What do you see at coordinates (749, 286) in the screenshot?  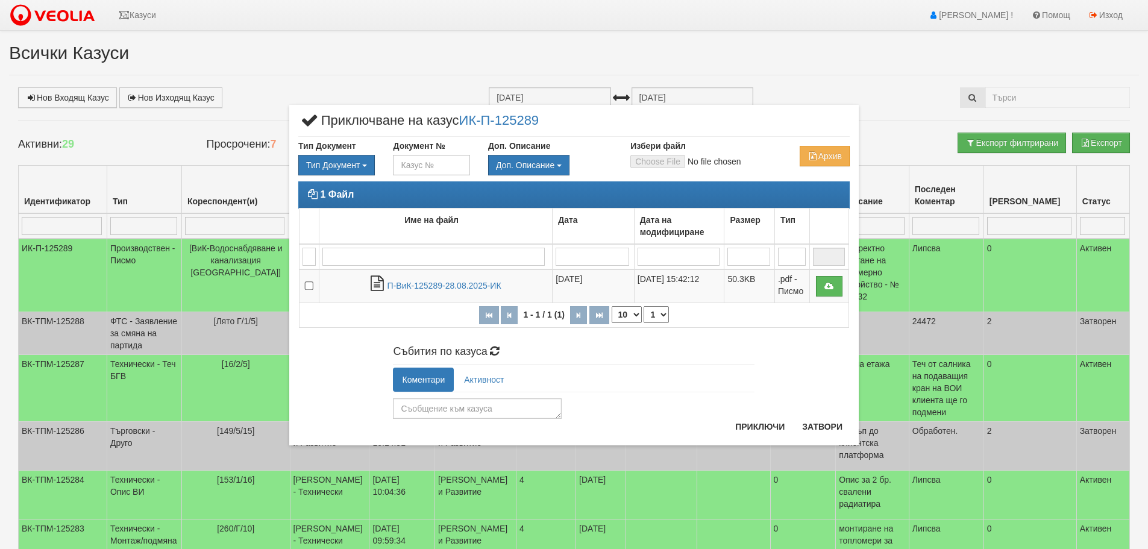 I see `td: 50.3KB` at bounding box center [749, 286].